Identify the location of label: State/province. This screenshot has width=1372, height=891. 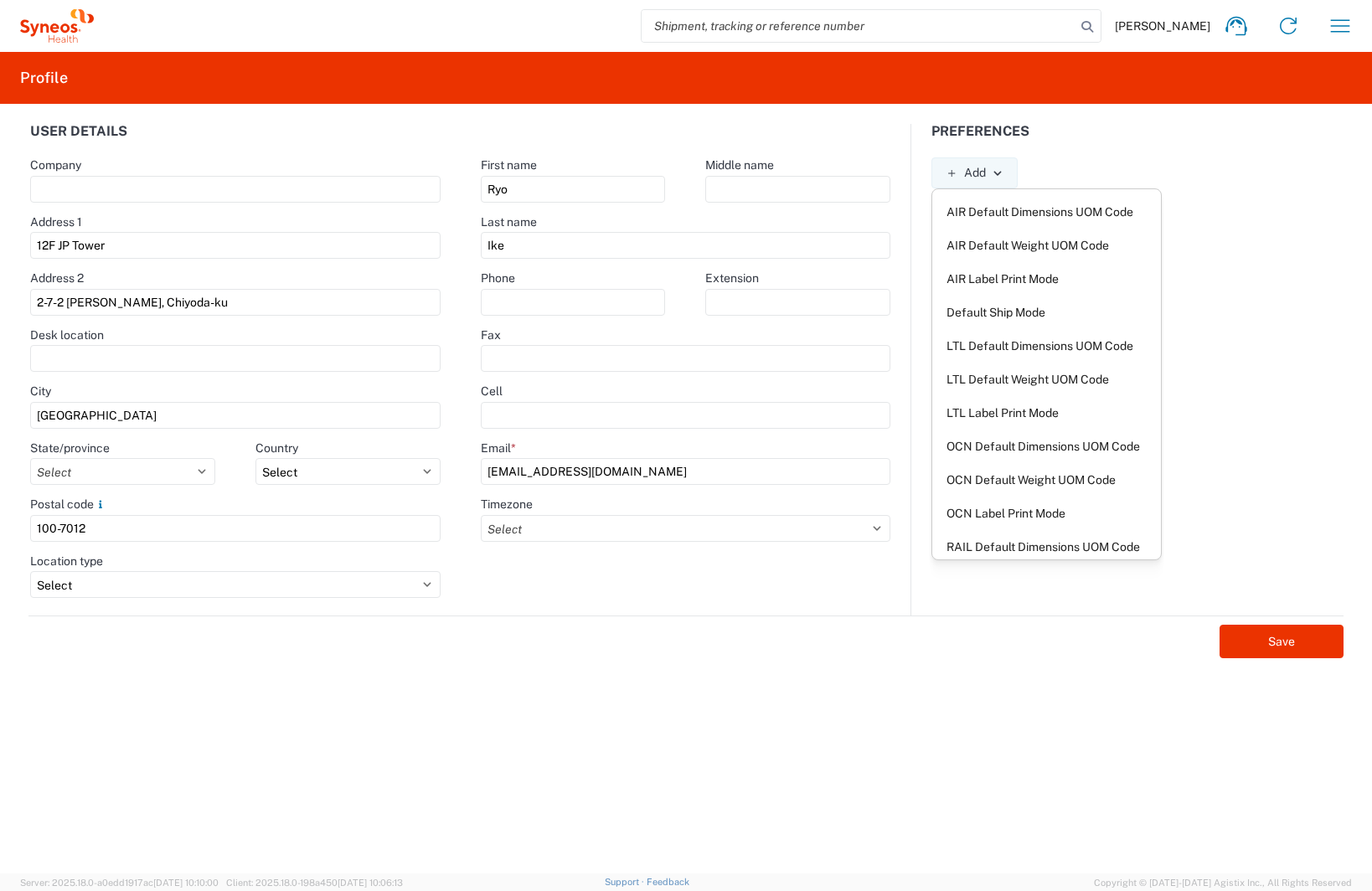
(69, 448).